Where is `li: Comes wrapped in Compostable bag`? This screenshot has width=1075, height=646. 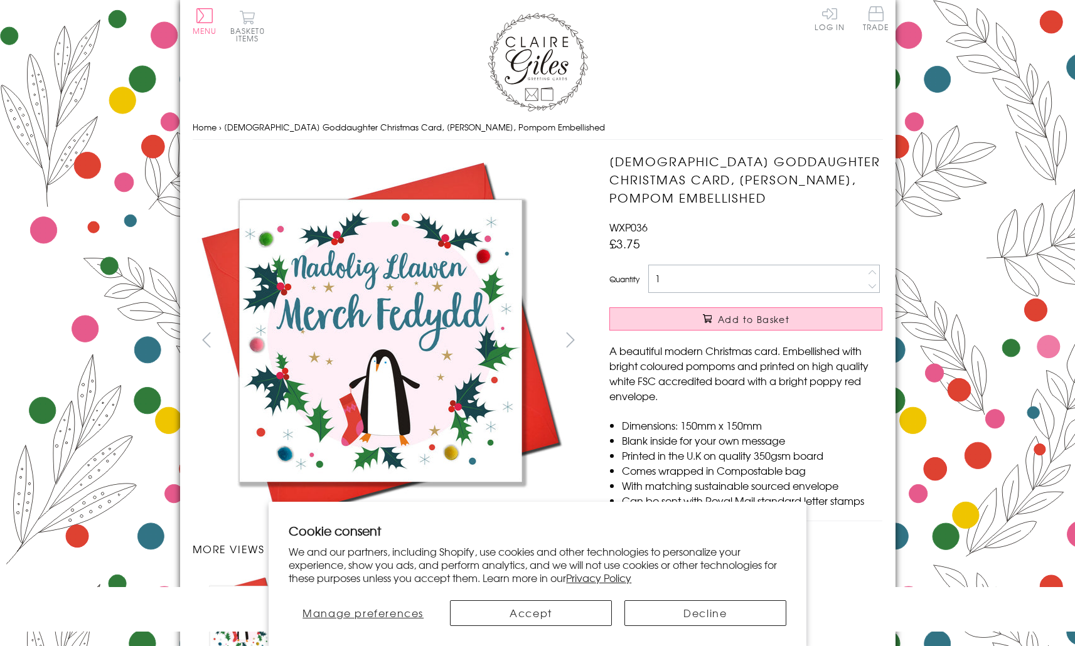
li: Comes wrapped in Compostable bag is located at coordinates (752, 471).